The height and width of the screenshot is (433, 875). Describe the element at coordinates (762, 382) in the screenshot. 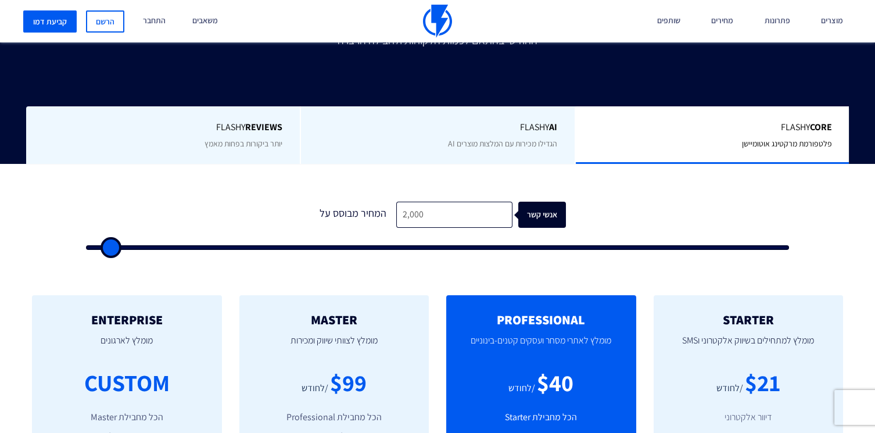

I see `div: $21` at that location.